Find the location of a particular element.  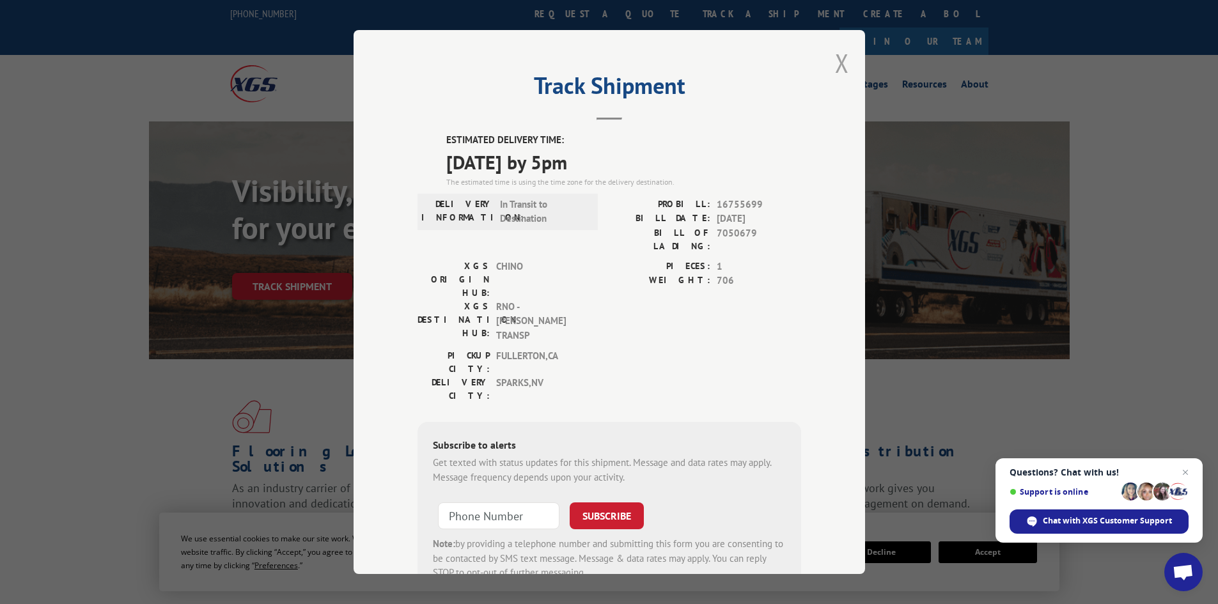

span: Chat with XGS Customer Support is located at coordinates (1108, 521).